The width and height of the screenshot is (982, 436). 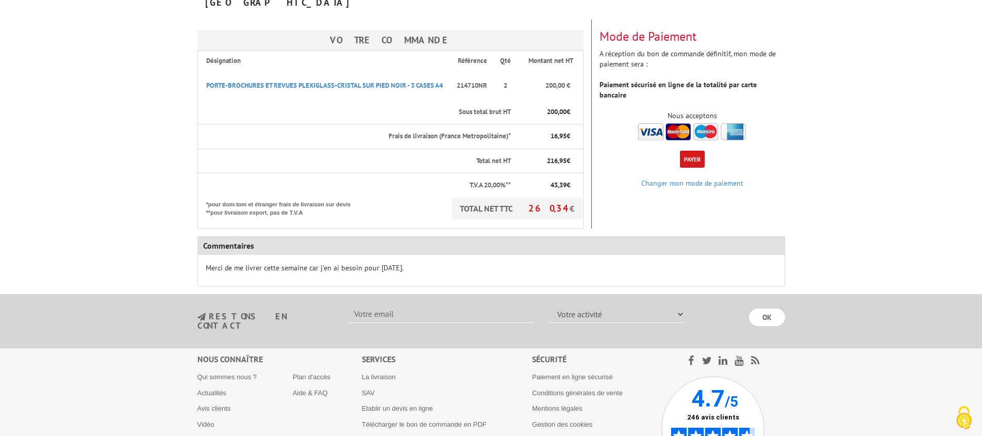 What do you see at coordinates (472, 61) in the screenshot?
I see `p: Référence` at bounding box center [472, 61].